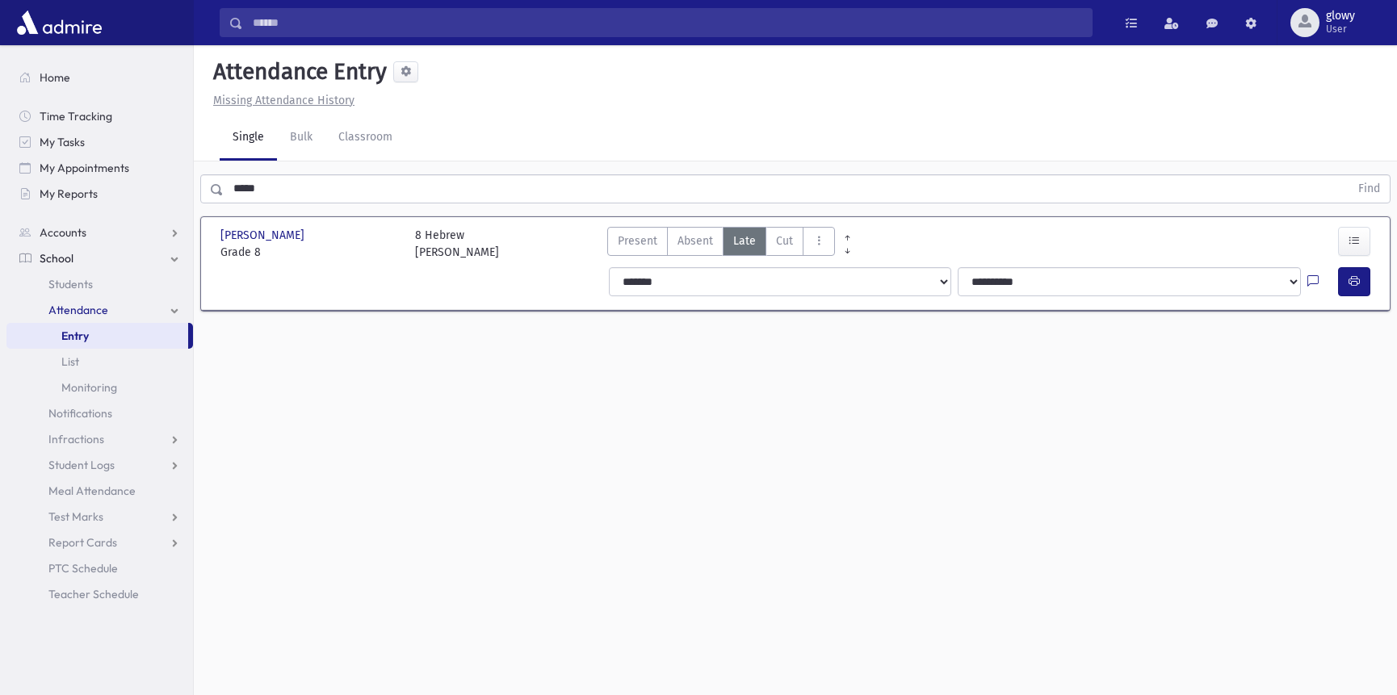 This screenshot has height=695, width=1397. I want to click on span: Time Tracking, so click(76, 116).